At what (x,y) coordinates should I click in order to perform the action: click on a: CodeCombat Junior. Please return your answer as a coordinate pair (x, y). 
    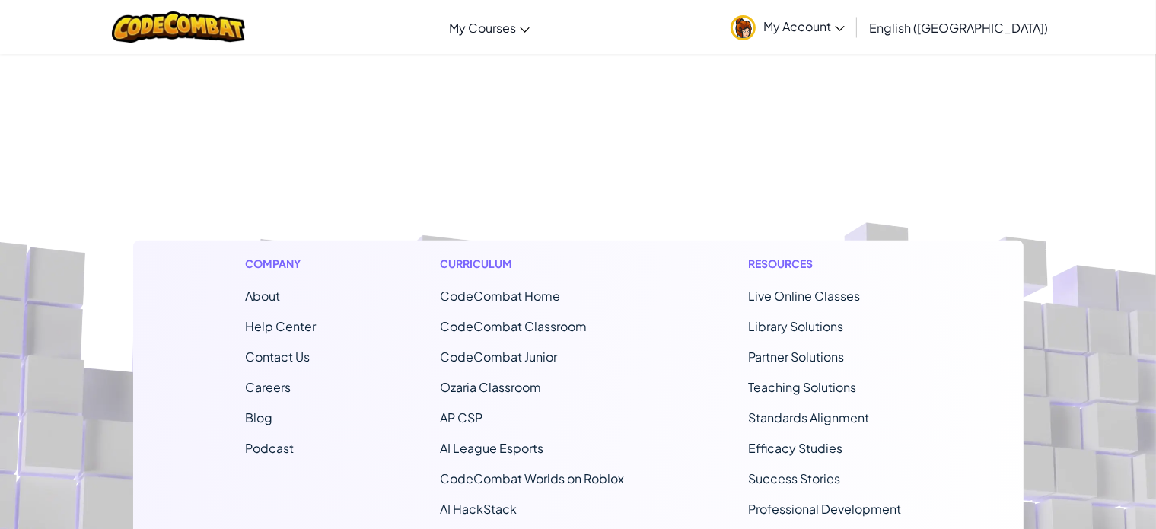
    Looking at the image, I should click on (499, 356).